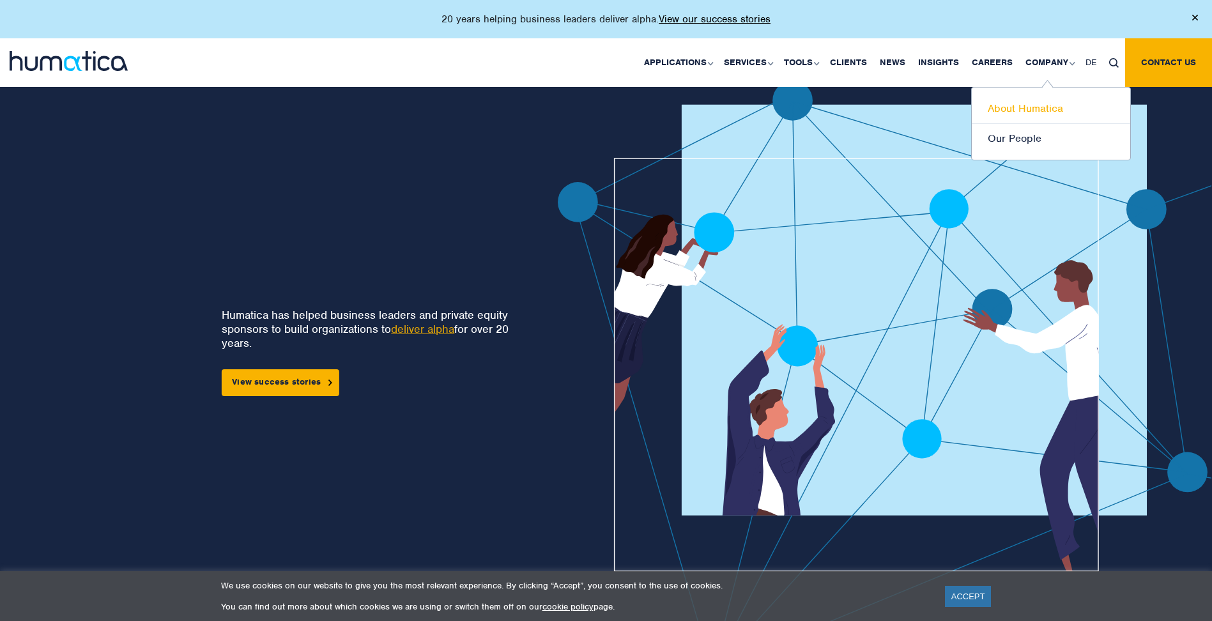  I want to click on a: Clients, so click(848, 63).